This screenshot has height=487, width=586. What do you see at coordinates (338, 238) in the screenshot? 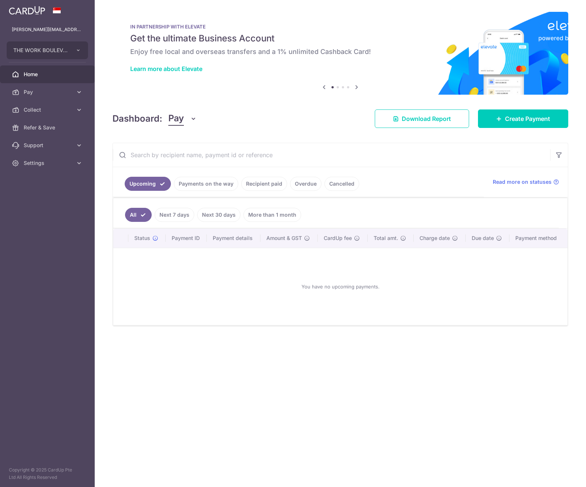
I see `span: CardUp fee` at bounding box center [338, 238].